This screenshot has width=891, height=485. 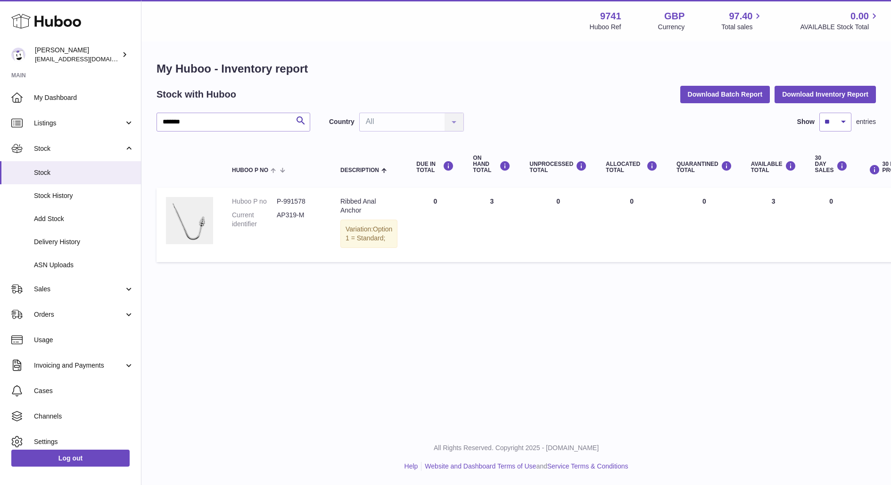 What do you see at coordinates (831, 165) in the screenshot?
I see `div: 30 DAY SALES` at bounding box center [831, 165].